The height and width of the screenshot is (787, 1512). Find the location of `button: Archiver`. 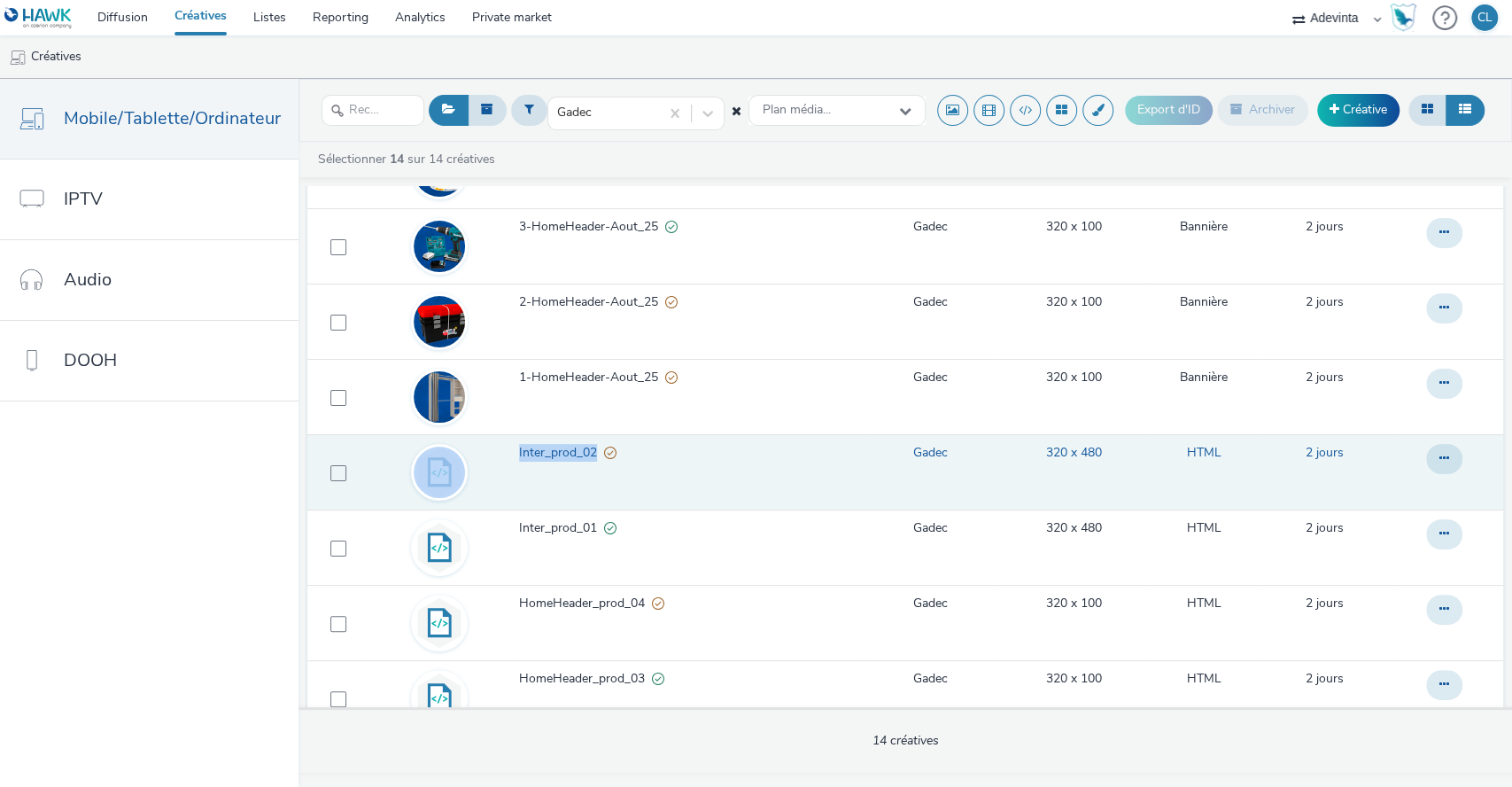

button: Archiver is located at coordinates (1261, 110).